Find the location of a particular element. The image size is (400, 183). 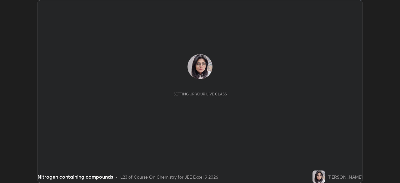

div: Nitrogen containing compounds is located at coordinates (75, 177).